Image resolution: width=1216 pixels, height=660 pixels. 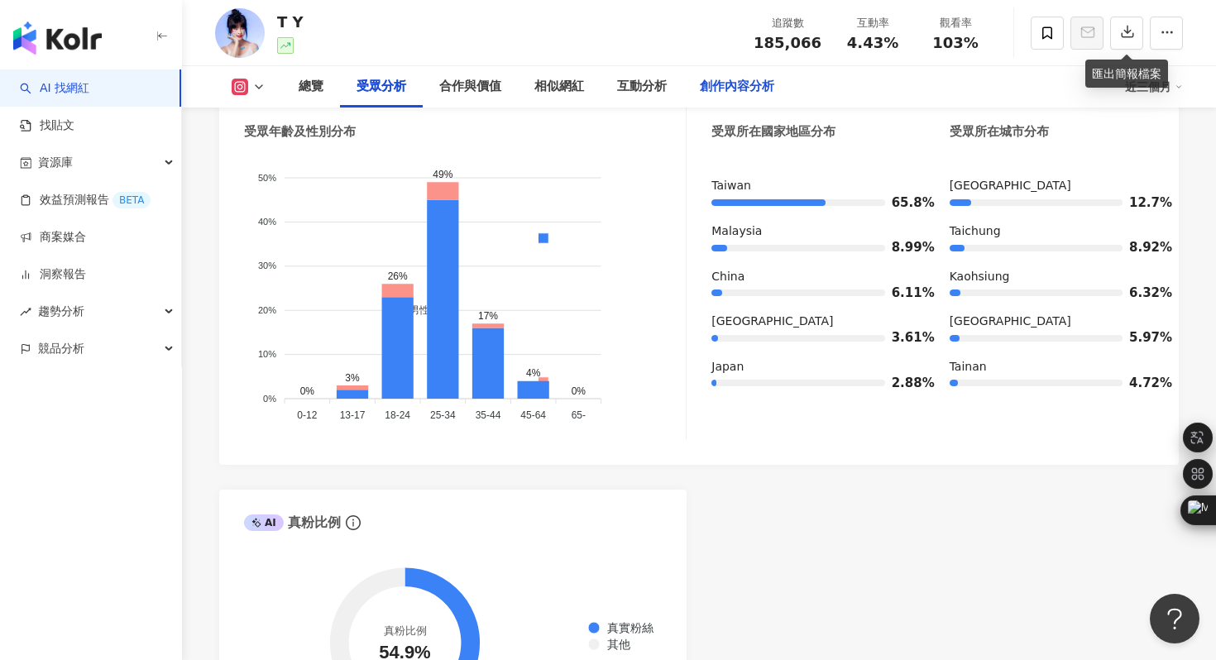 What do you see at coordinates (300, 132) in the screenshot?
I see `div: 受眾年齡及性別分布` at bounding box center [300, 132].